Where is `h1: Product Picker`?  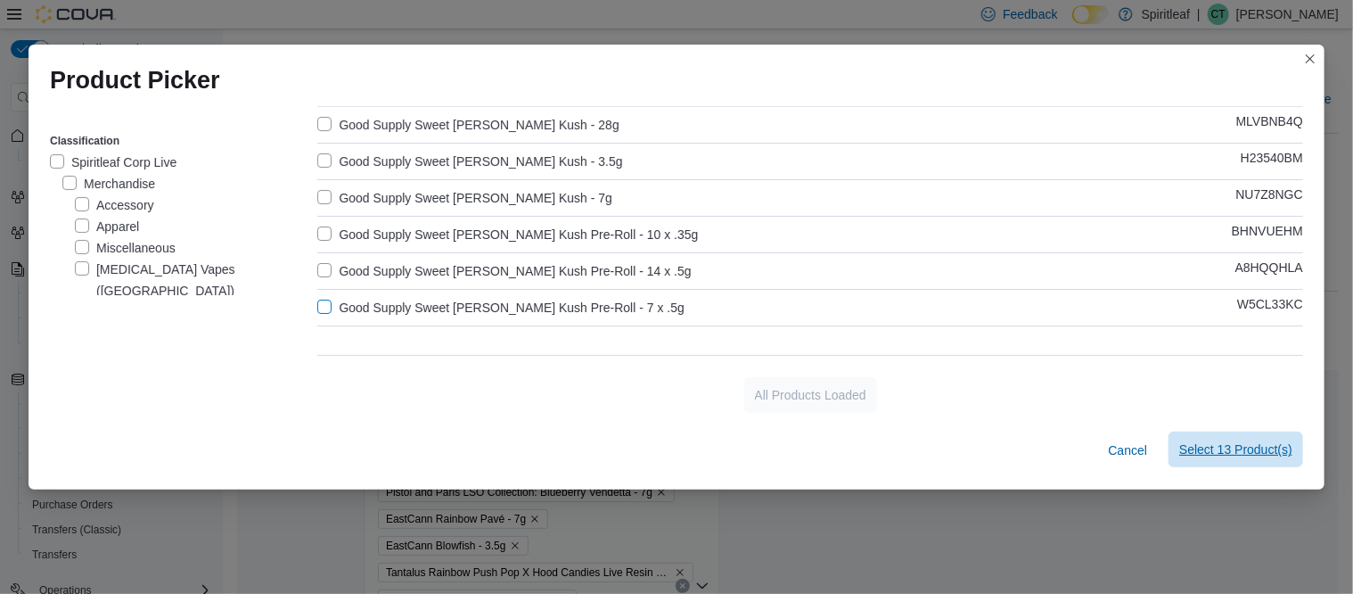
h1: Product Picker is located at coordinates (135, 80).